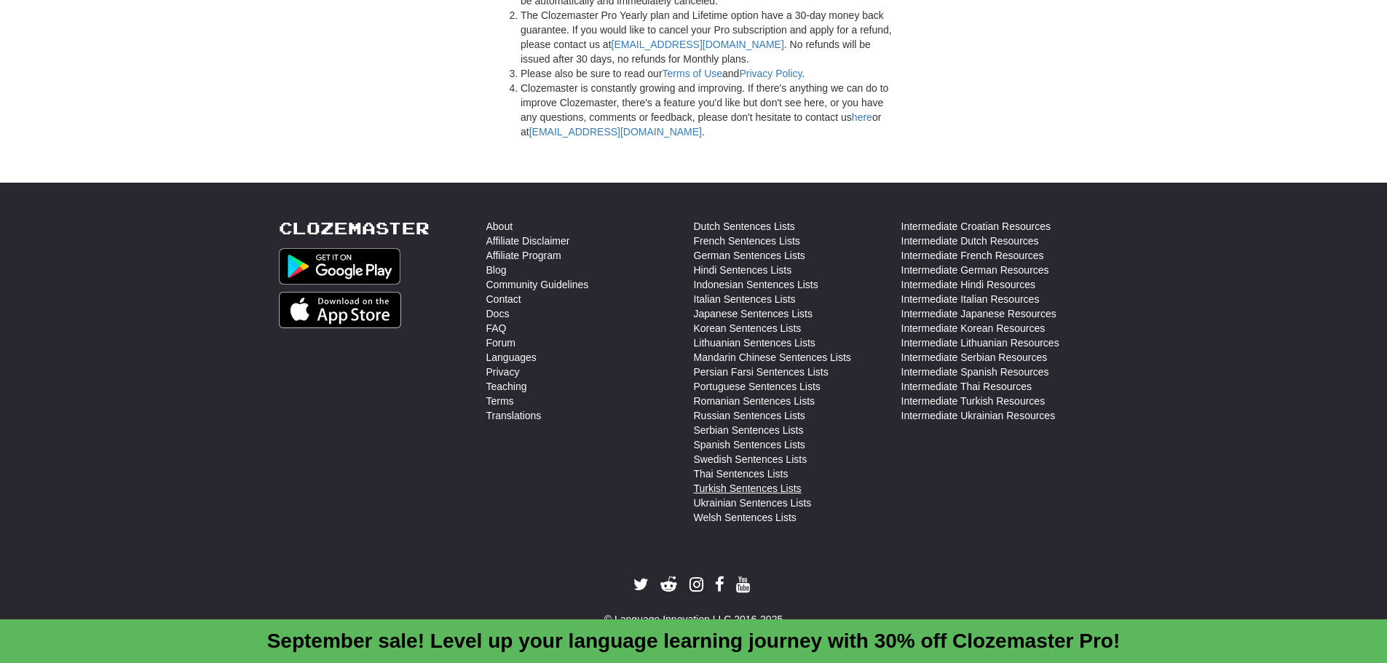  Describe the element at coordinates (524, 256) in the screenshot. I see `a: Affiliate Program` at that location.